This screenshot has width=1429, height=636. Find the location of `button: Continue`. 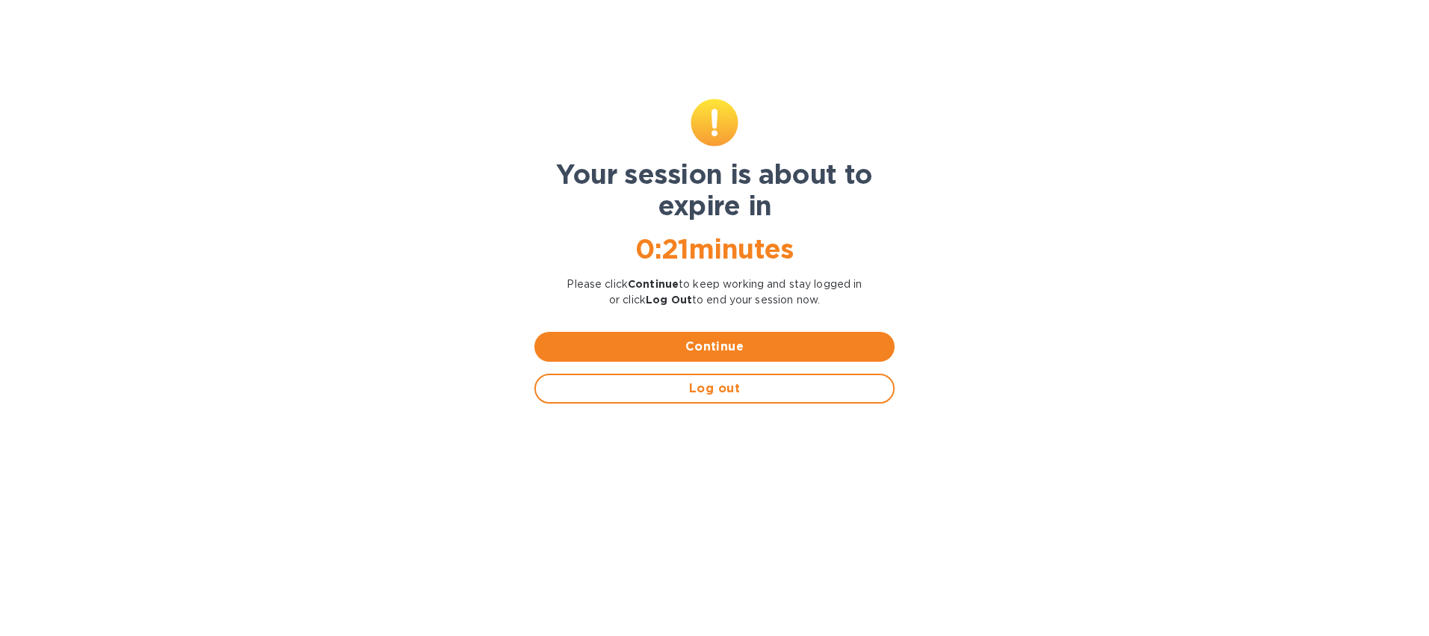

button: Continue is located at coordinates (715, 347).